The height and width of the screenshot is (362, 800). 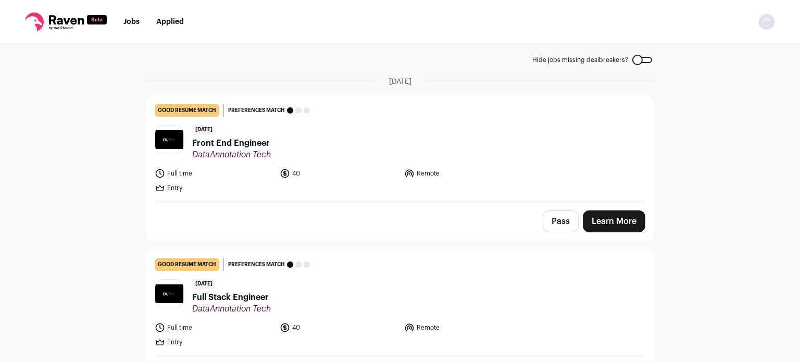 I want to click on span: Front End Engineer, so click(x=231, y=143).